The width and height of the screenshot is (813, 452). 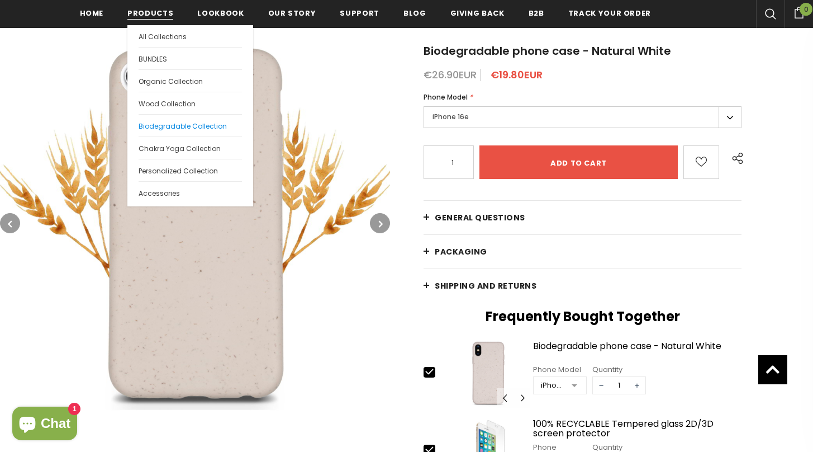 What do you see at coordinates (450, 74) in the screenshot?
I see `span: €26.90EUR` at bounding box center [450, 74].